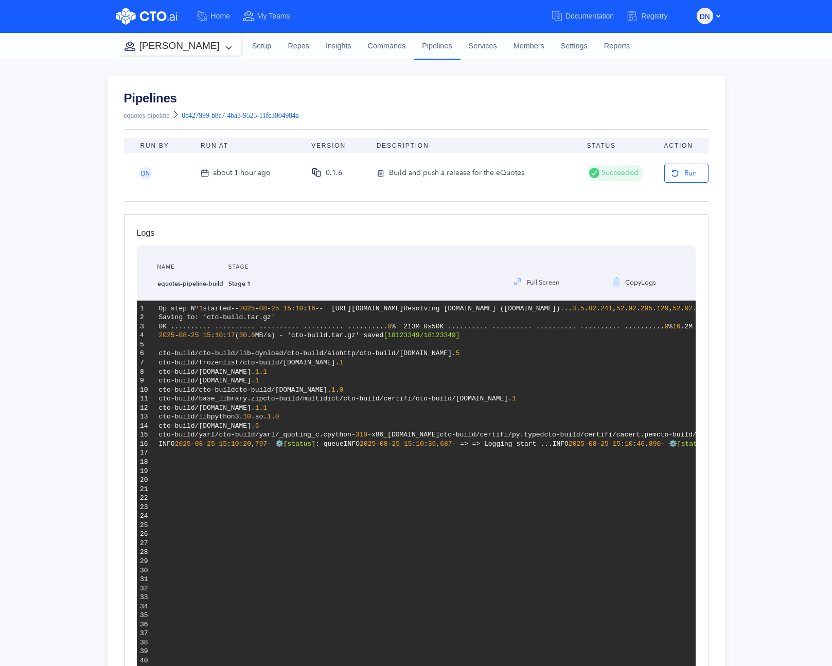 This screenshot has width=832, height=666. I want to click on span: 129, so click(662, 308).